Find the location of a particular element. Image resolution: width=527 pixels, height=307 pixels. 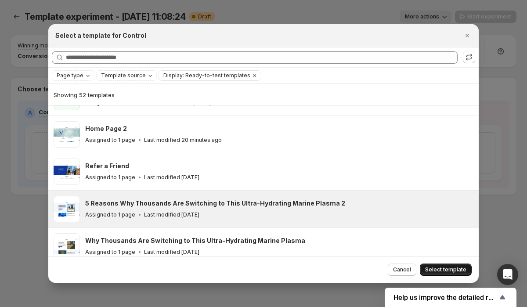

button: Show survey - Help us improve the detailed report for A/B campaigns is located at coordinates (450, 297).